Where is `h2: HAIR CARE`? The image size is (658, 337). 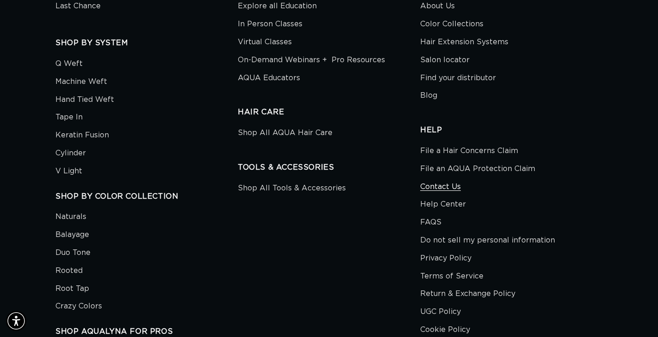 h2: HAIR CARE is located at coordinates (329, 112).